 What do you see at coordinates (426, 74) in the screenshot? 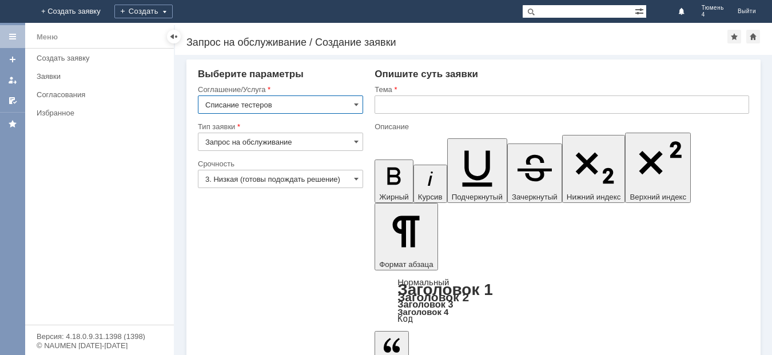
I see `span: Опишите суть заявки` at bounding box center [426, 74].